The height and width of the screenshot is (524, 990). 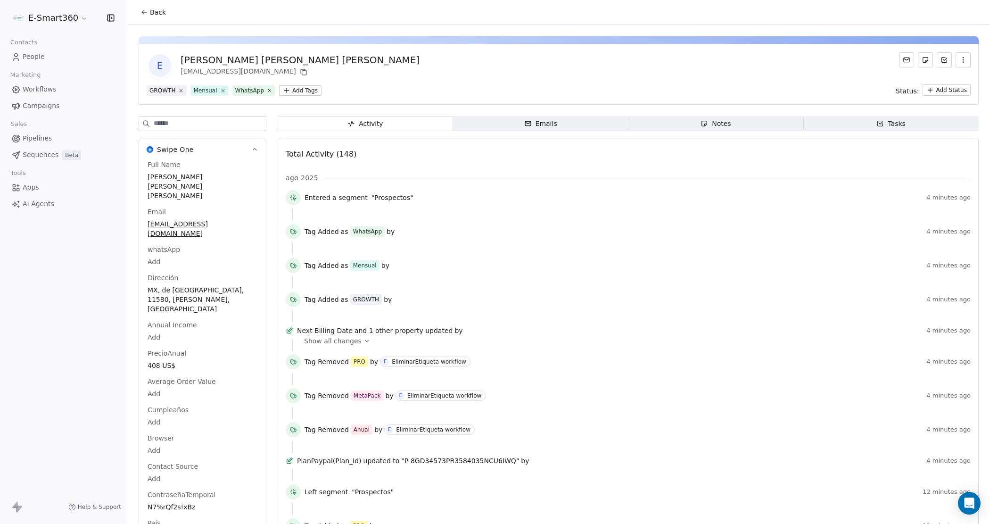 I want to click on span: Email, so click(x=157, y=212).